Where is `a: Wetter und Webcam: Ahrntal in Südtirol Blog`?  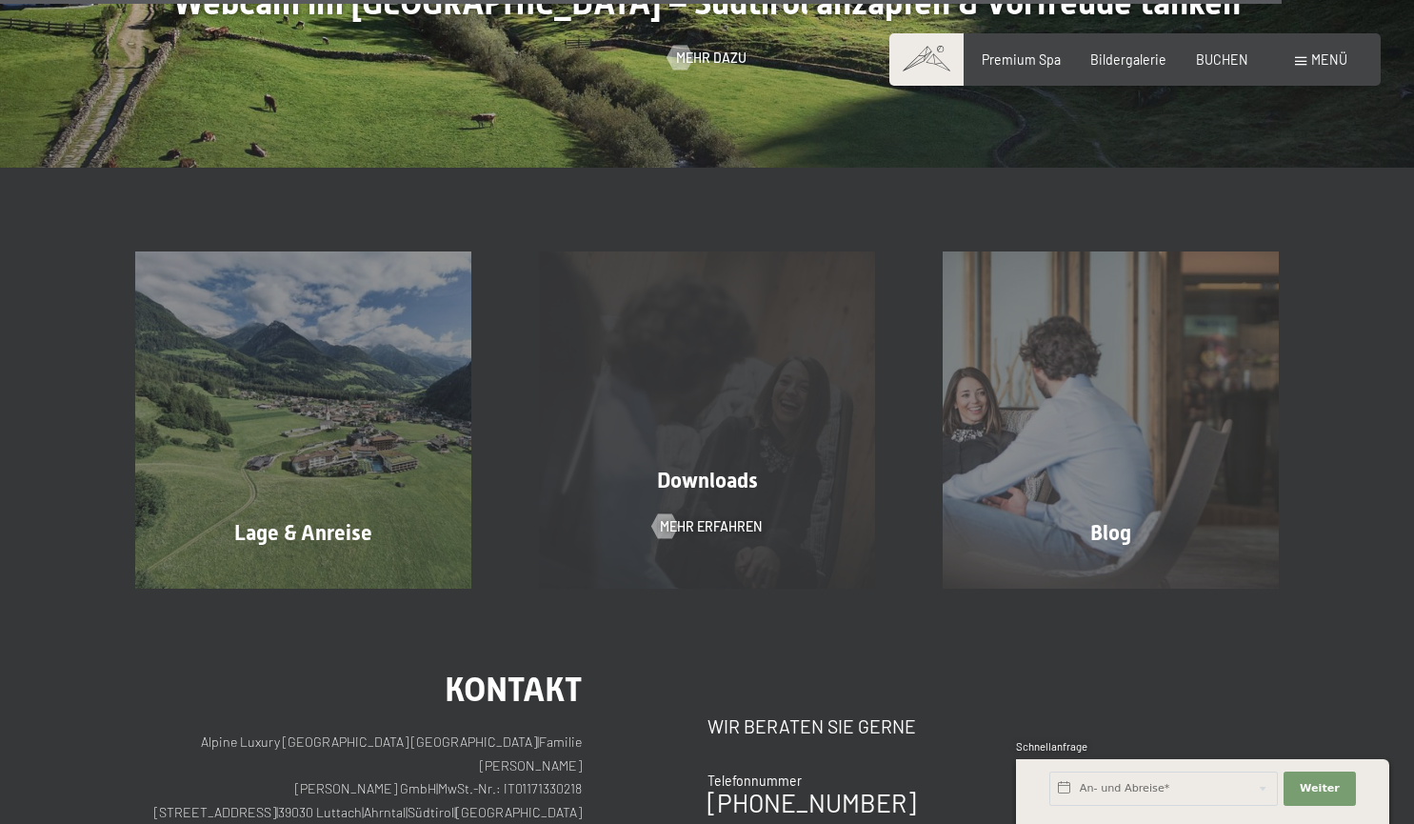
a: Wetter und Webcam: Ahrntal in Südtirol Blog is located at coordinates (1111, 419).